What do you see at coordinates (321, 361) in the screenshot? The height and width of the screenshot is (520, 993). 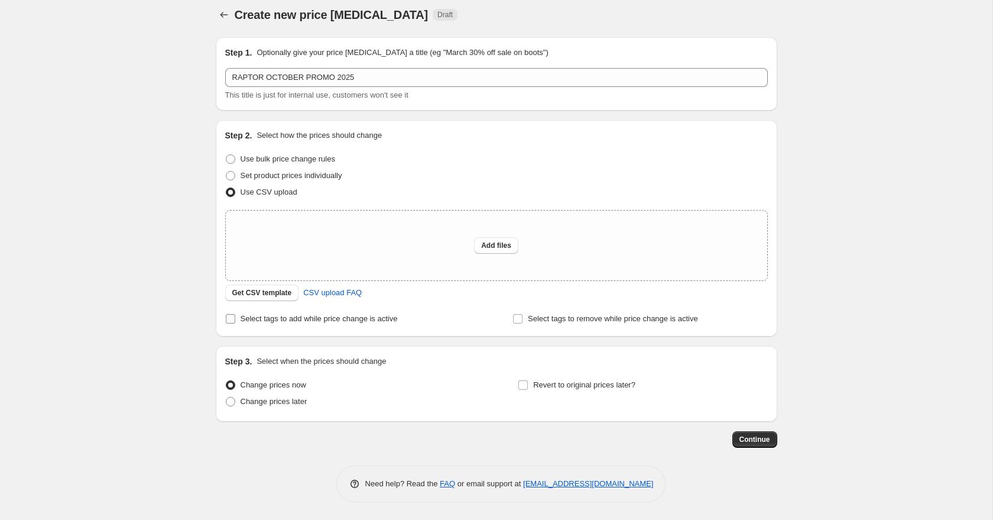 I see `p: Select when the prices should change` at bounding box center [321, 361].